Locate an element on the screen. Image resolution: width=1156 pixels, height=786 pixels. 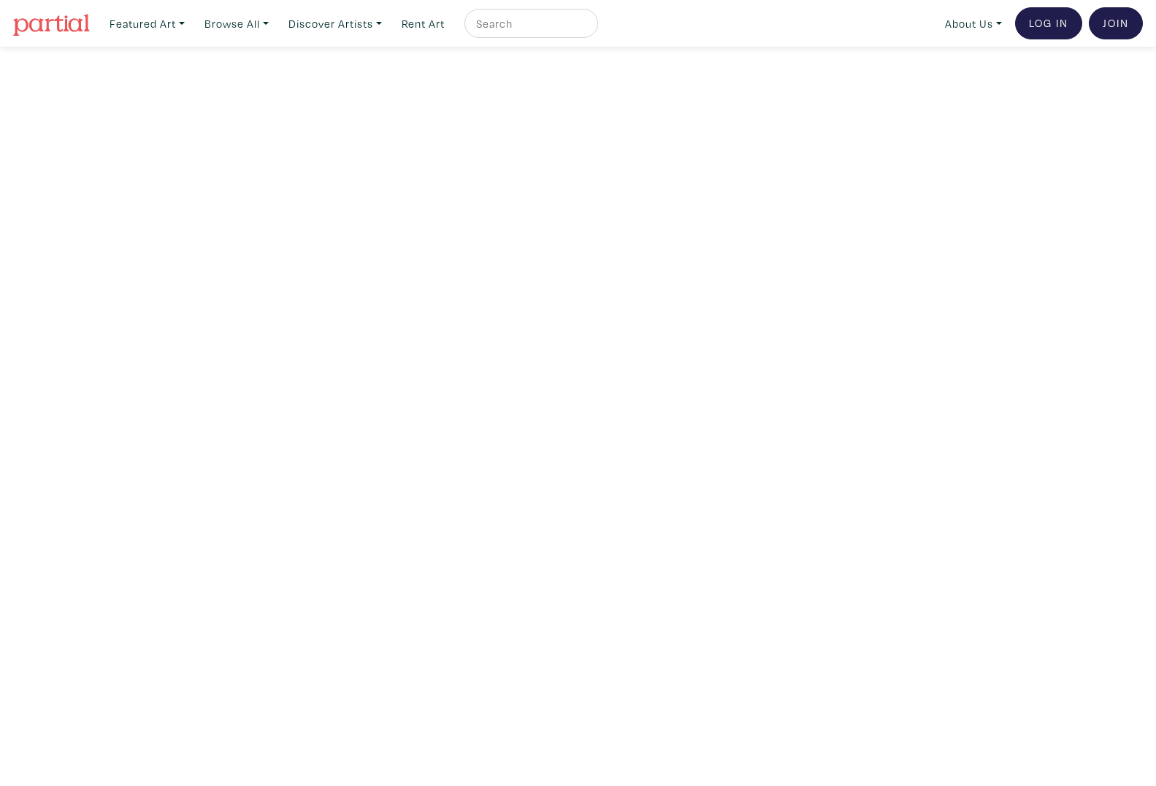
a: About Us is located at coordinates (973, 23).